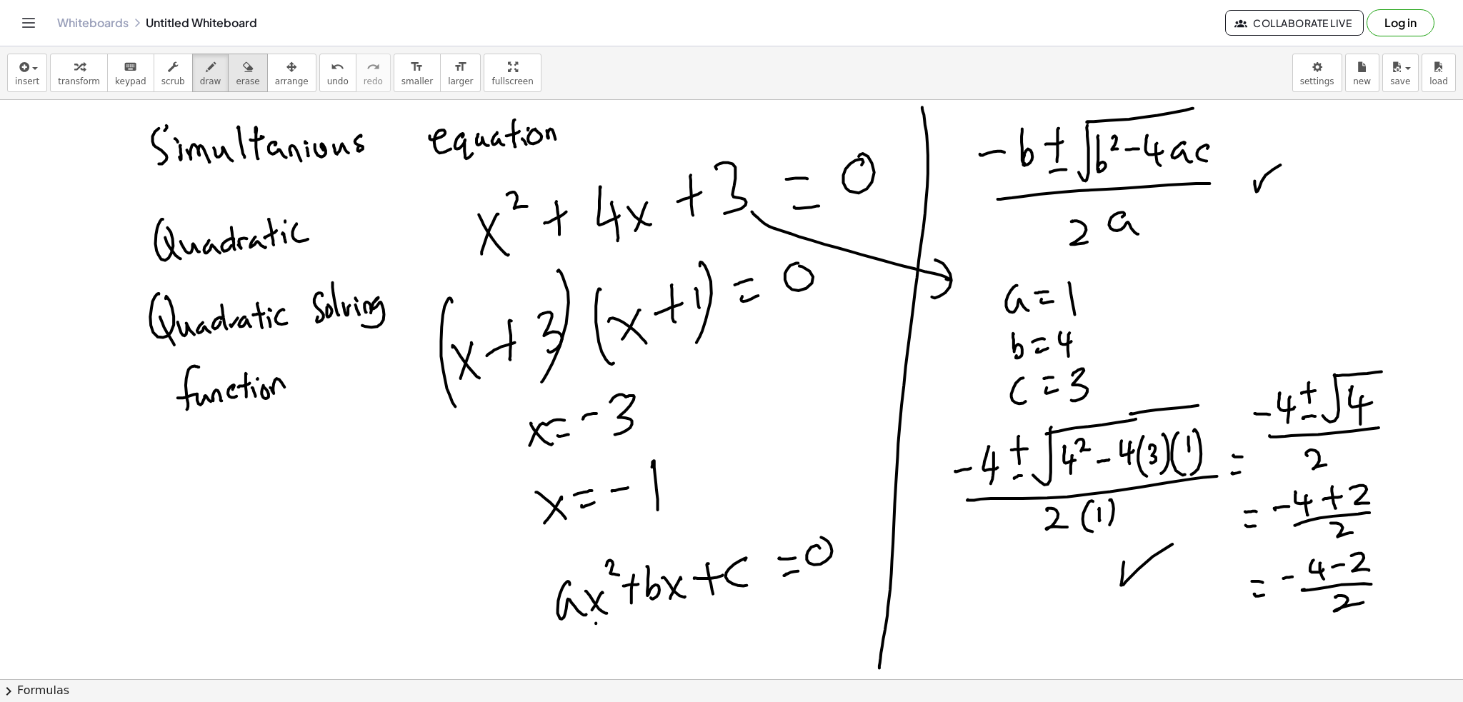 This screenshot has height=702, width=1463. Describe the element at coordinates (1439, 73) in the screenshot. I see `button: load` at that location.